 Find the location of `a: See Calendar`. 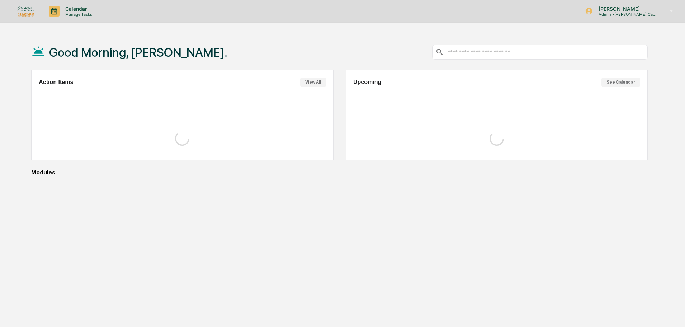

a: See Calendar is located at coordinates (621, 82).